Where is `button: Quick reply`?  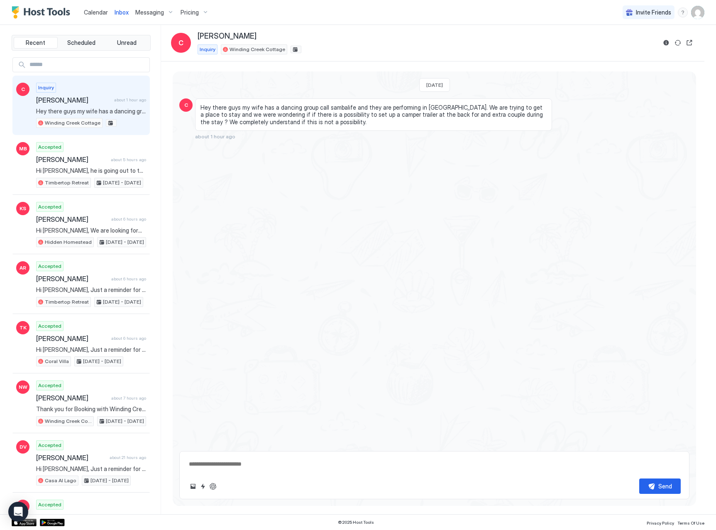 button: Quick reply is located at coordinates (203, 486).